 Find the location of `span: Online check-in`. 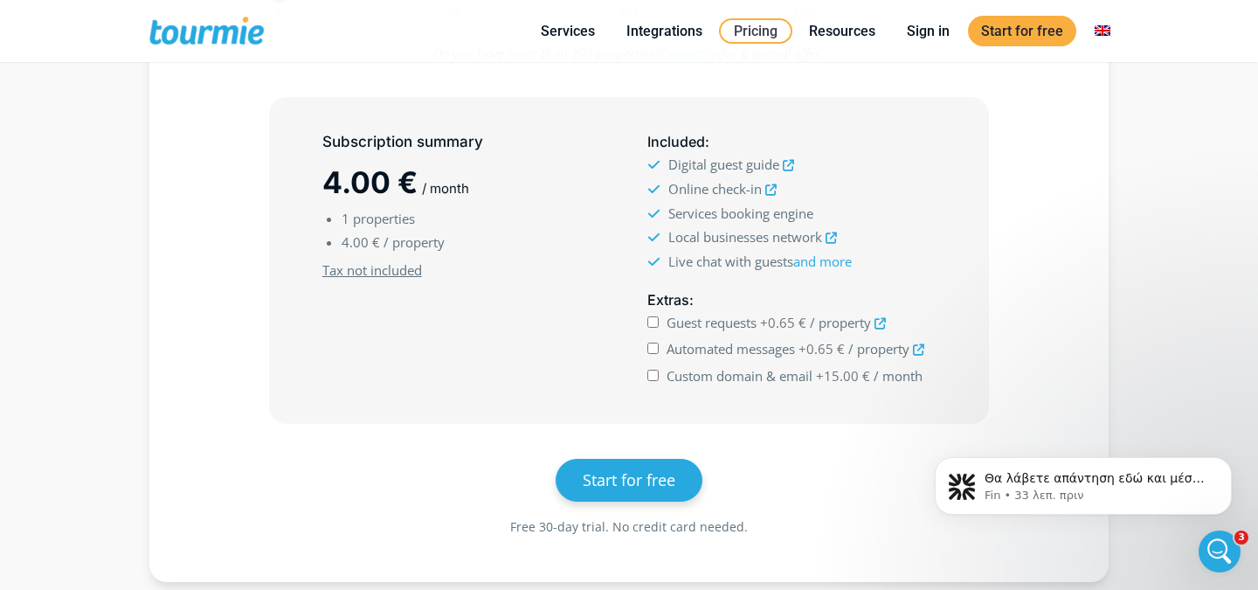

span: Online check-in is located at coordinates (715, 189).